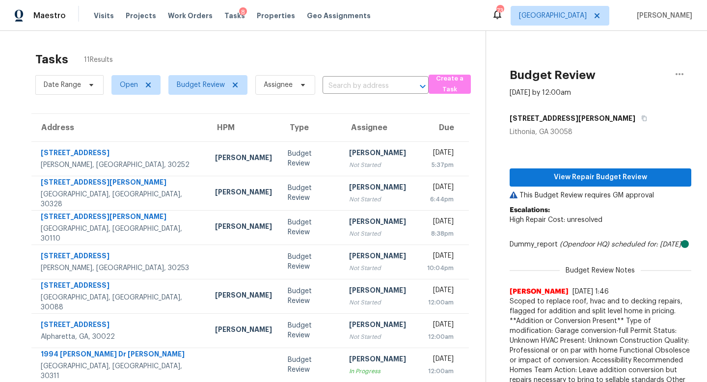  What do you see at coordinates (377, 128) in the screenshot?
I see `th: Assignee` at bounding box center [377, 128].